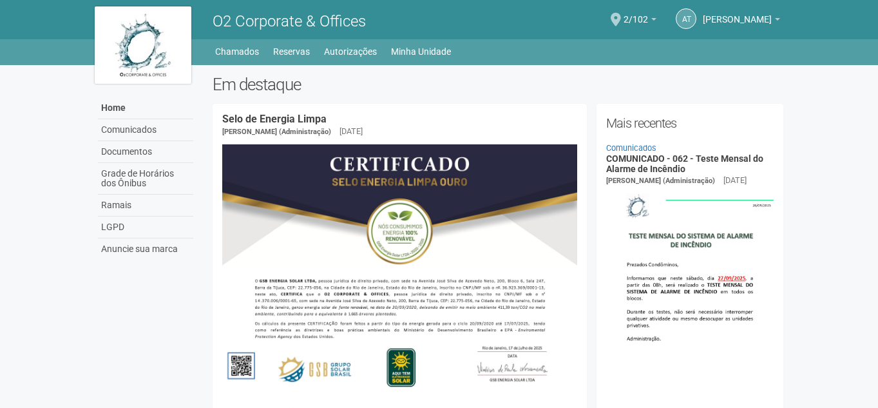 Image resolution: width=878 pixels, height=408 pixels. I want to click on a: 2/102, so click(640, 21).